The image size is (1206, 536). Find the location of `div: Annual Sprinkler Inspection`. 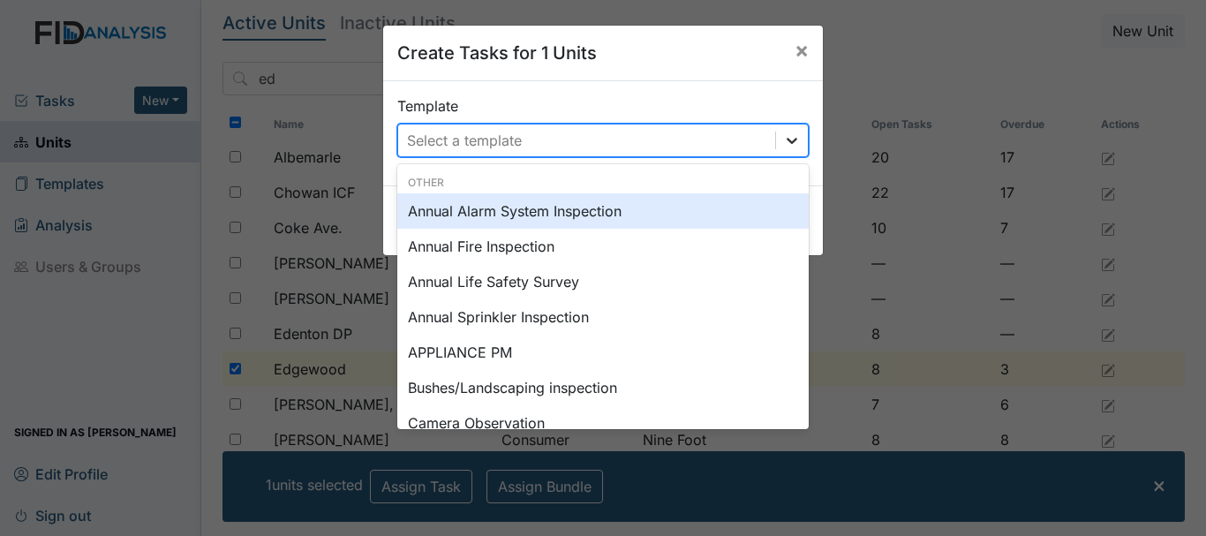

div: Annual Sprinkler Inspection is located at coordinates (603, 317).